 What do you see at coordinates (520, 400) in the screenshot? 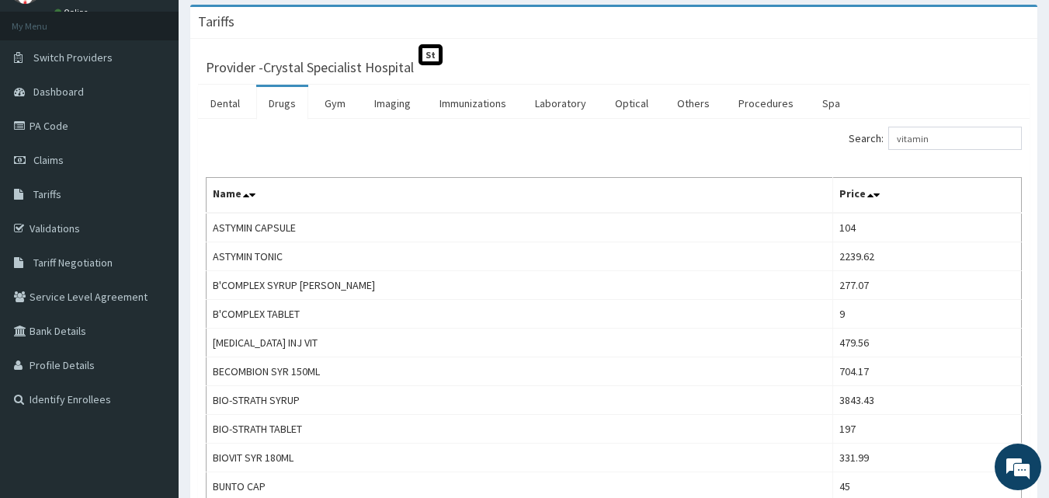
I see `td: BIO-STRATH SYRUP` at bounding box center [520, 400].